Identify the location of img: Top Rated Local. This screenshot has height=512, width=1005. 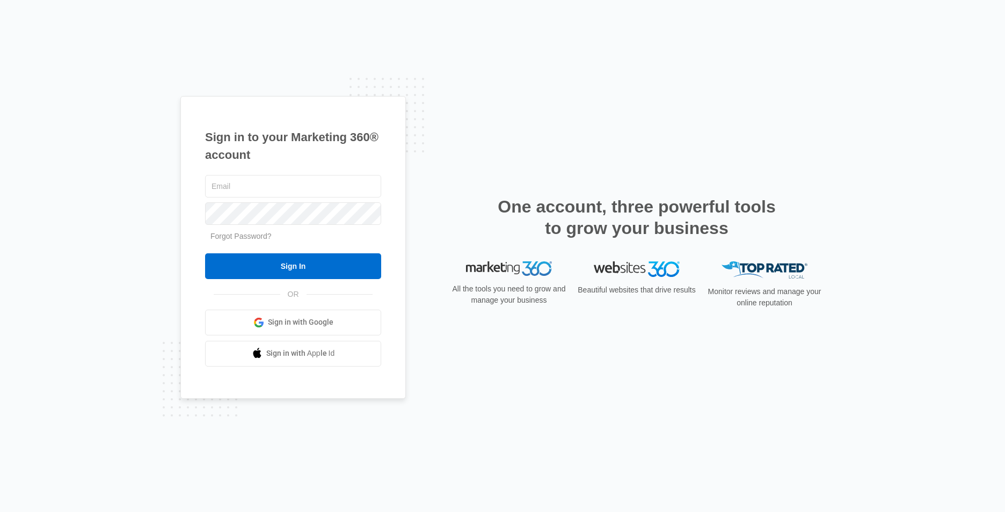
(764, 270).